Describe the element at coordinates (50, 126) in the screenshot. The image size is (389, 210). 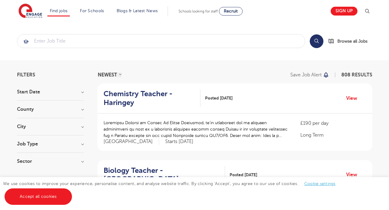
I see `h3: City` at that location.